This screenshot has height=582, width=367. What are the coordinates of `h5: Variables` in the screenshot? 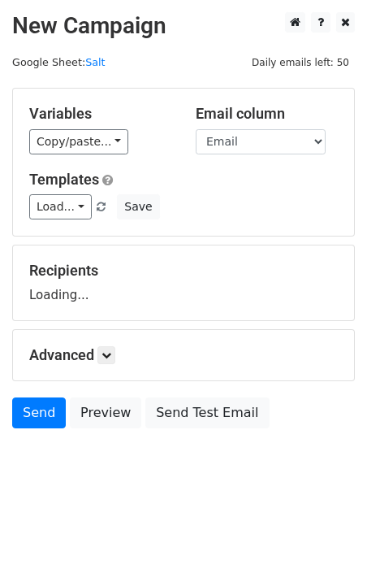 It's located at (100, 114).